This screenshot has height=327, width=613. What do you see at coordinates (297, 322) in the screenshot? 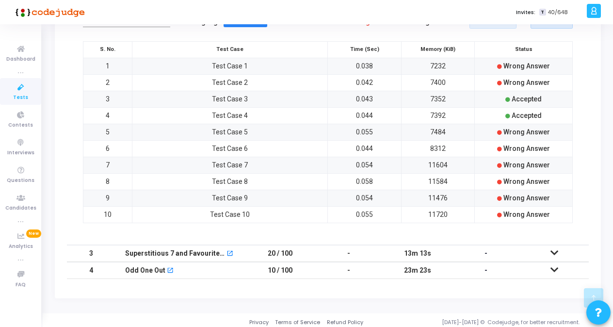
I see `a: Terms of Service` at bounding box center [297, 322].